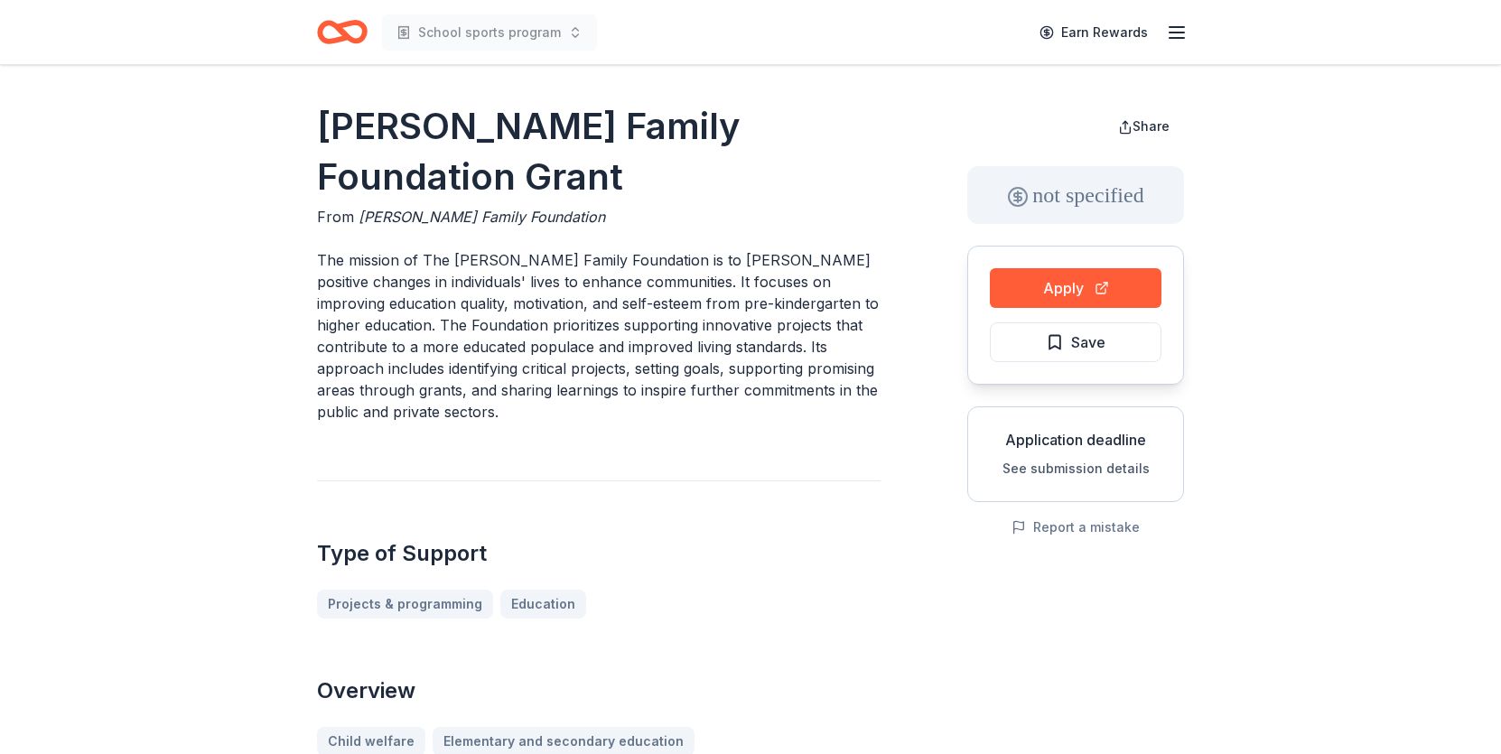 This screenshot has width=1501, height=754. I want to click on button: Report a mistake, so click(1076, 527).